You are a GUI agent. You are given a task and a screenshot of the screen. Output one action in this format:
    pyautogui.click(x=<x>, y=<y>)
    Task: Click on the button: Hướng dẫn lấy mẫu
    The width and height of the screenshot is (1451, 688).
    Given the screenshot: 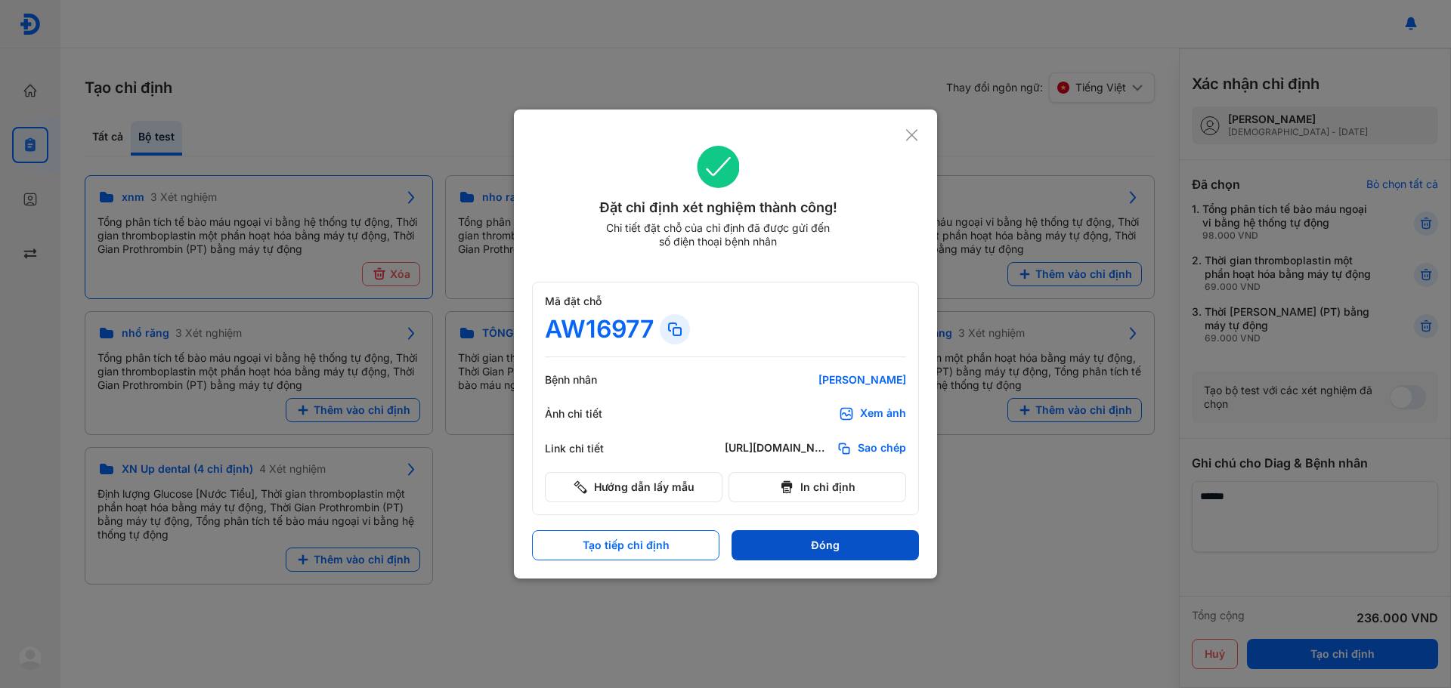 What is the action you would take?
    pyautogui.click(x=633, y=487)
    